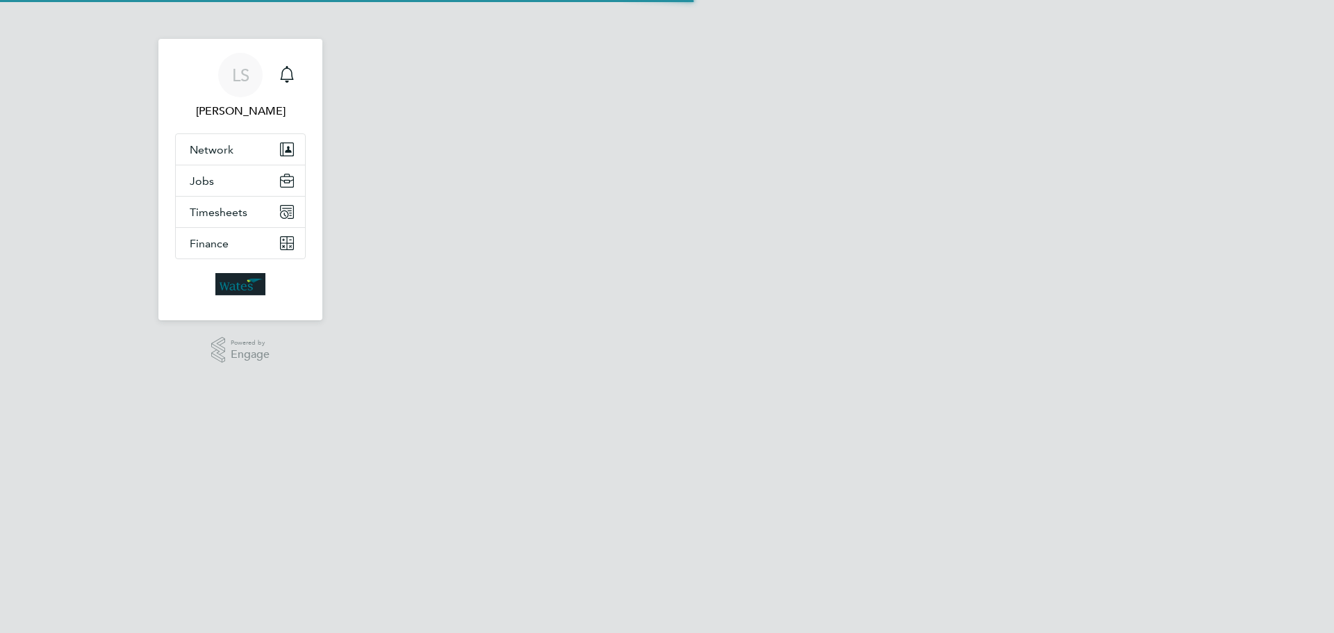  I want to click on button: Network, so click(240, 149).